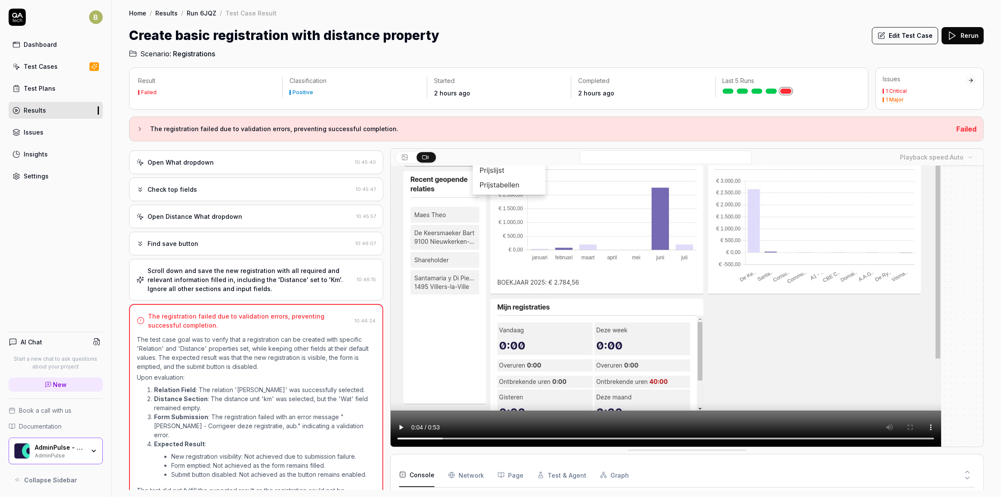 The image size is (1001, 497). I want to click on time: 10:46:07, so click(366, 243).